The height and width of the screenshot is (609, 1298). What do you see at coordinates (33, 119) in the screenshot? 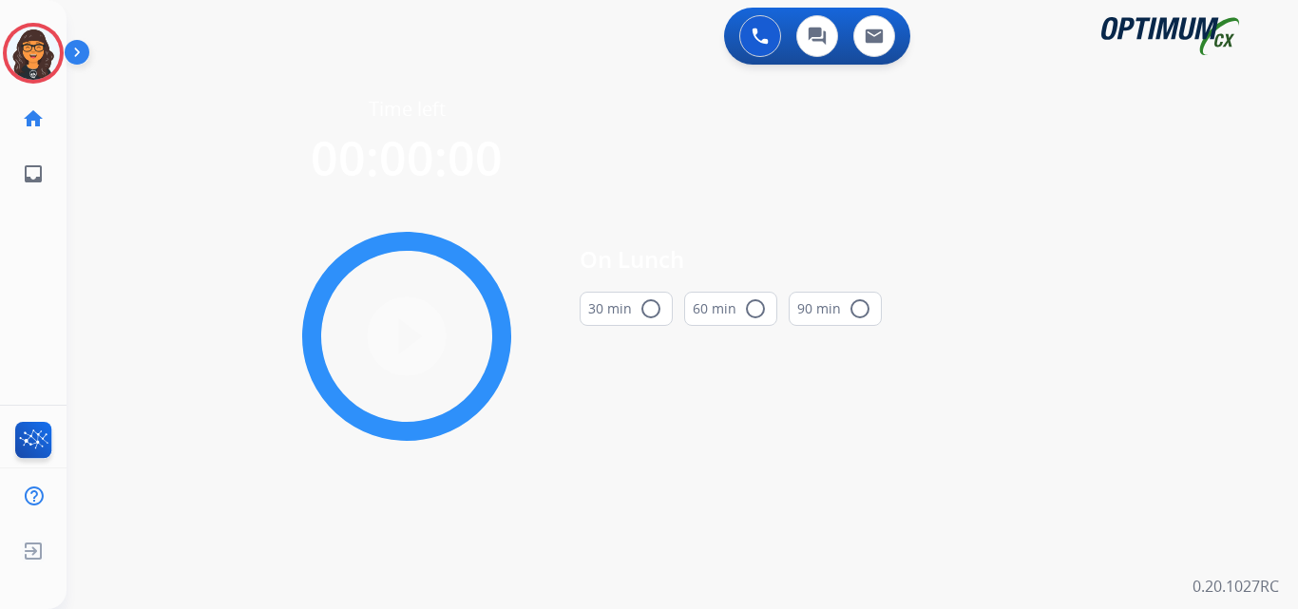
I see `mat-icon: home` at bounding box center [33, 119].